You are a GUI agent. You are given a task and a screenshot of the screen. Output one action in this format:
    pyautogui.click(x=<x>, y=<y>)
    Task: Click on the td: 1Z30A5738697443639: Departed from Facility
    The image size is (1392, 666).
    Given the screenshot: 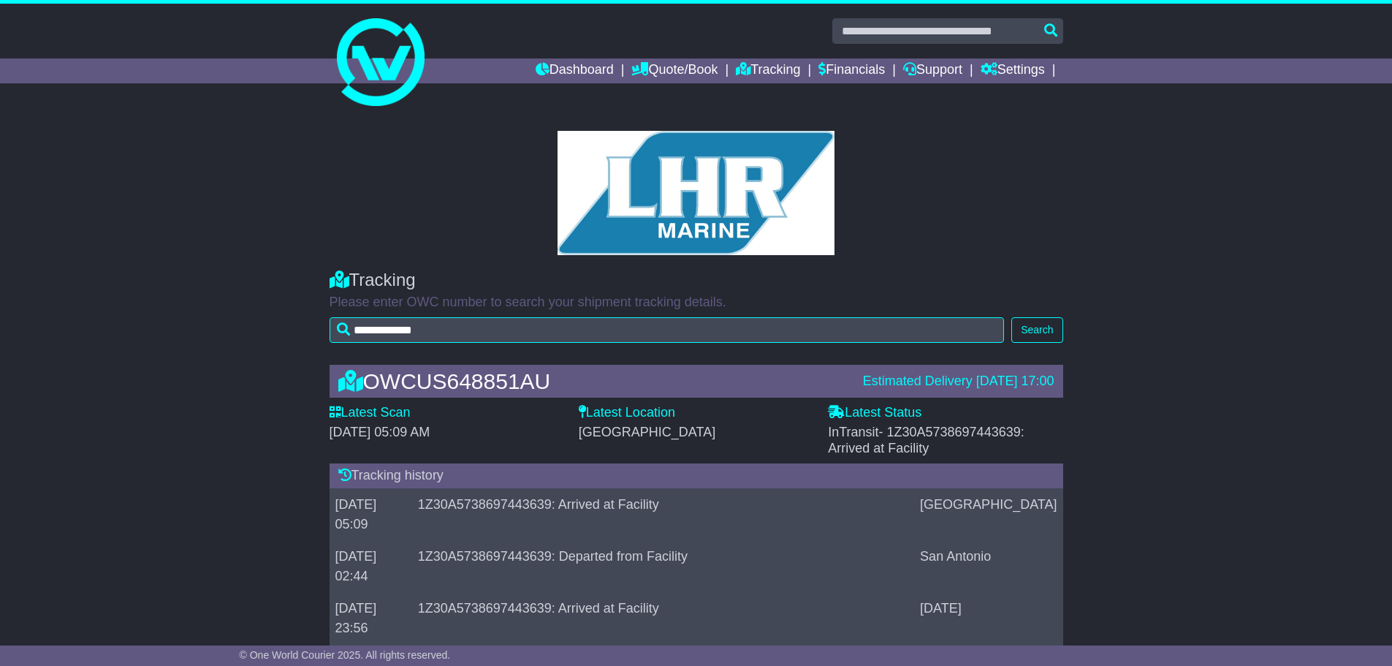 What is the action you would take?
    pyautogui.click(x=663, y=565)
    